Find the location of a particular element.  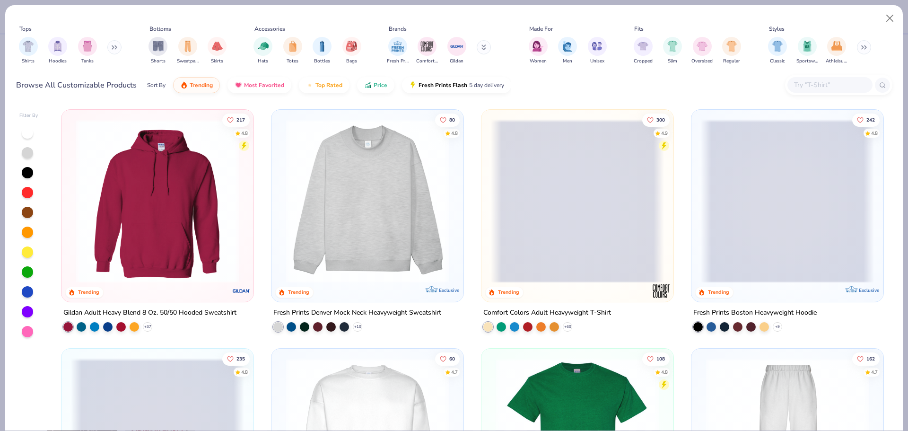

img: Men Image is located at coordinates (567, 46).